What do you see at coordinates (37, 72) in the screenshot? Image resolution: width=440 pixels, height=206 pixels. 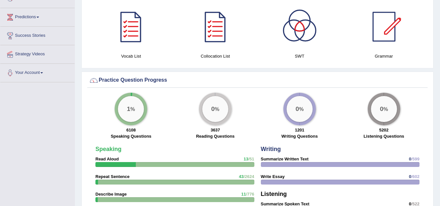 I see `a: Your Account` at bounding box center [37, 72].